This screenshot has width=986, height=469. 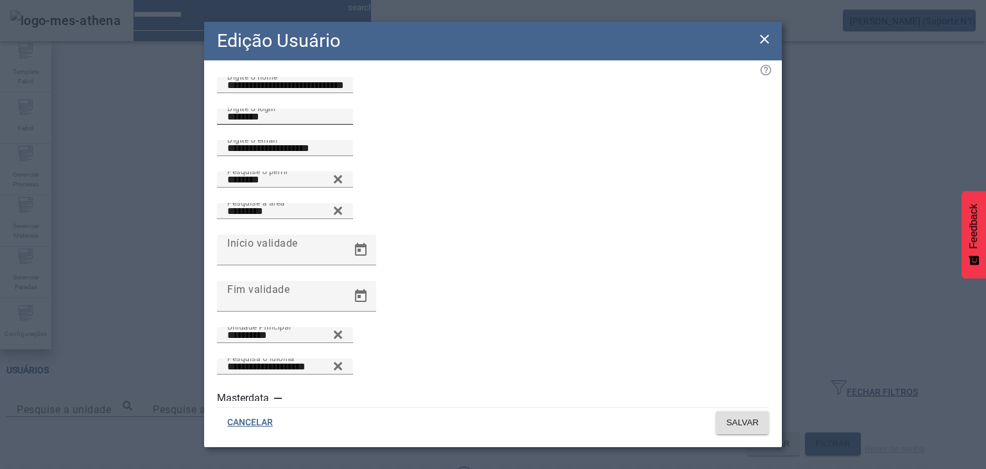 What do you see at coordinates (256, 202) in the screenshot?
I see `mat-label: Pesquise a área` at bounding box center [256, 202].